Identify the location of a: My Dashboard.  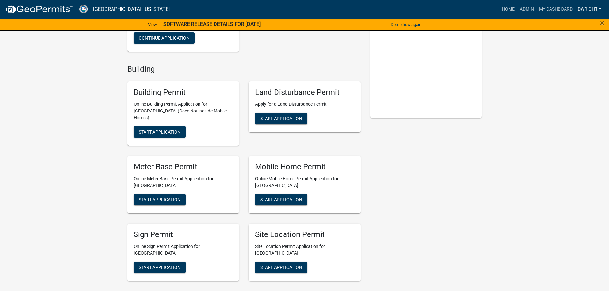
(555, 9).